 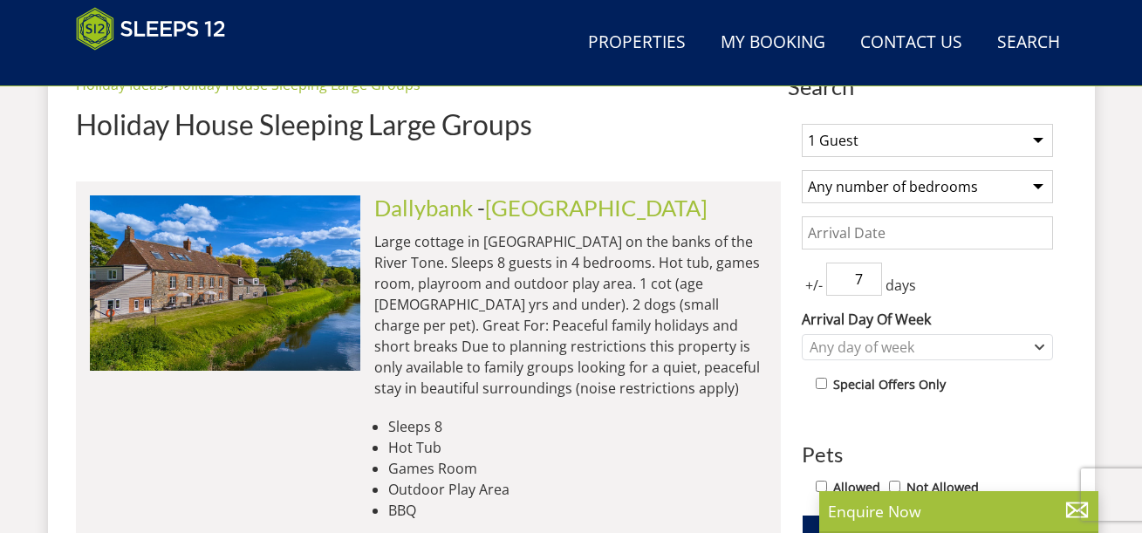 I want to click on a: Properties, so click(x=637, y=43).